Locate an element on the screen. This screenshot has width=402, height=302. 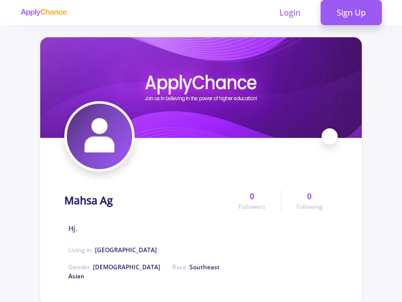
img: Mahsa Agavatar is located at coordinates (100, 136).